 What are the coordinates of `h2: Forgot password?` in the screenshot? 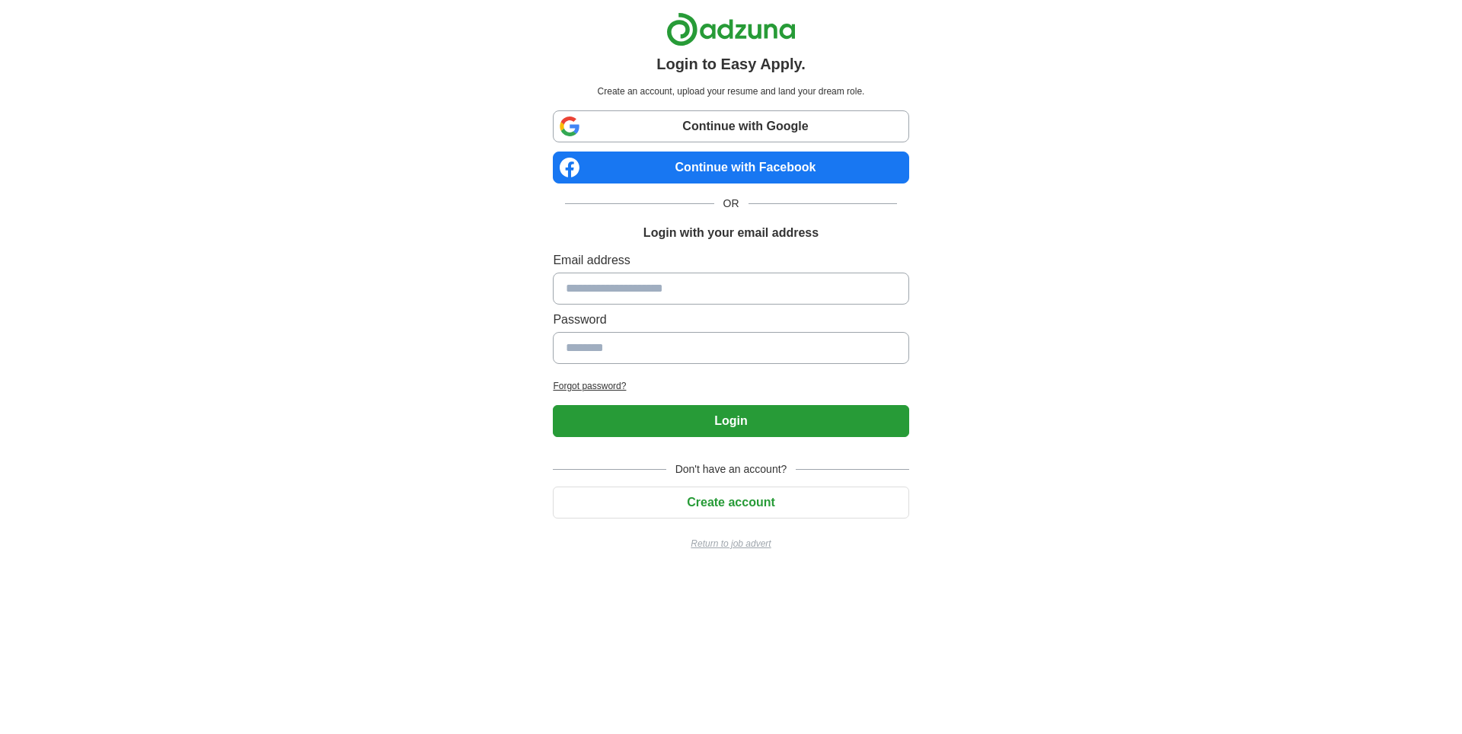 It's located at (730, 386).